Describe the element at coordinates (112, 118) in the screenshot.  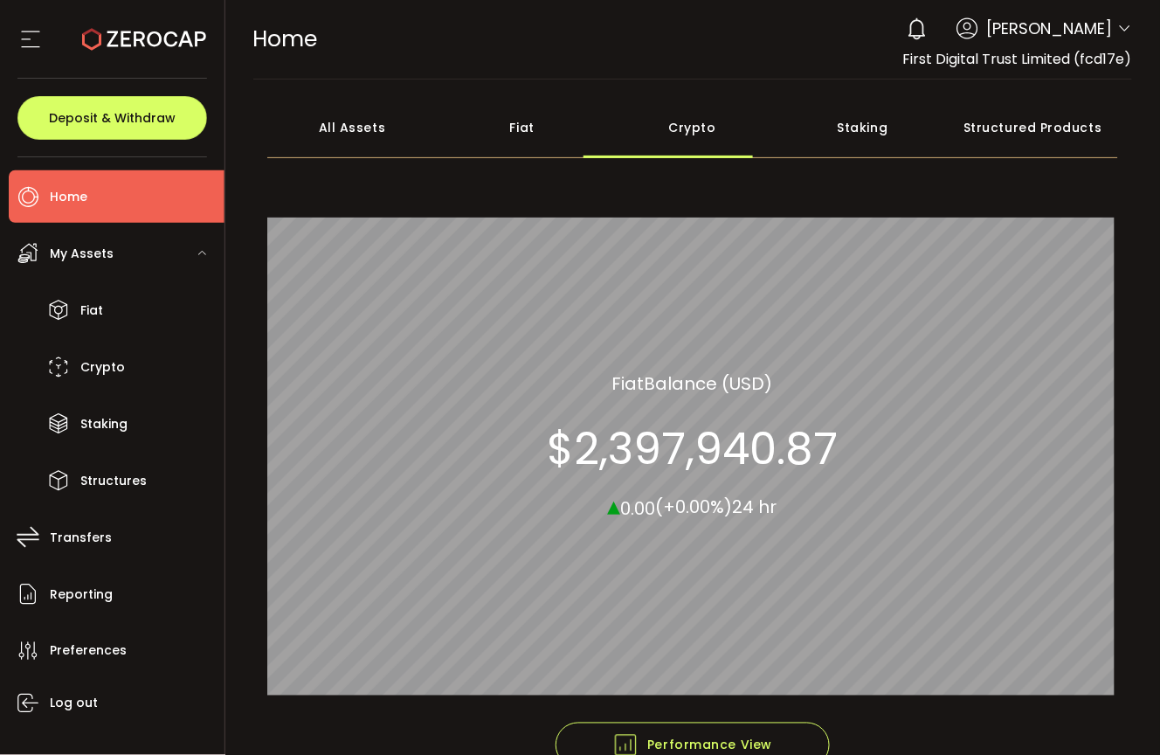
I see `span: Deposit & Withdraw` at that location.